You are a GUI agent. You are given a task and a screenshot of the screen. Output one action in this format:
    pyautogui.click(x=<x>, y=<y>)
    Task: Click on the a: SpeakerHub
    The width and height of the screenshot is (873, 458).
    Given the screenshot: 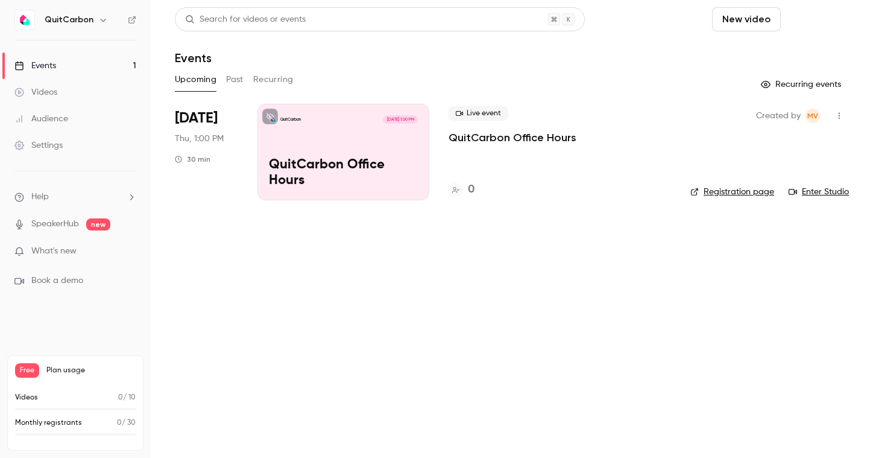 What is the action you would take?
    pyautogui.click(x=55, y=224)
    